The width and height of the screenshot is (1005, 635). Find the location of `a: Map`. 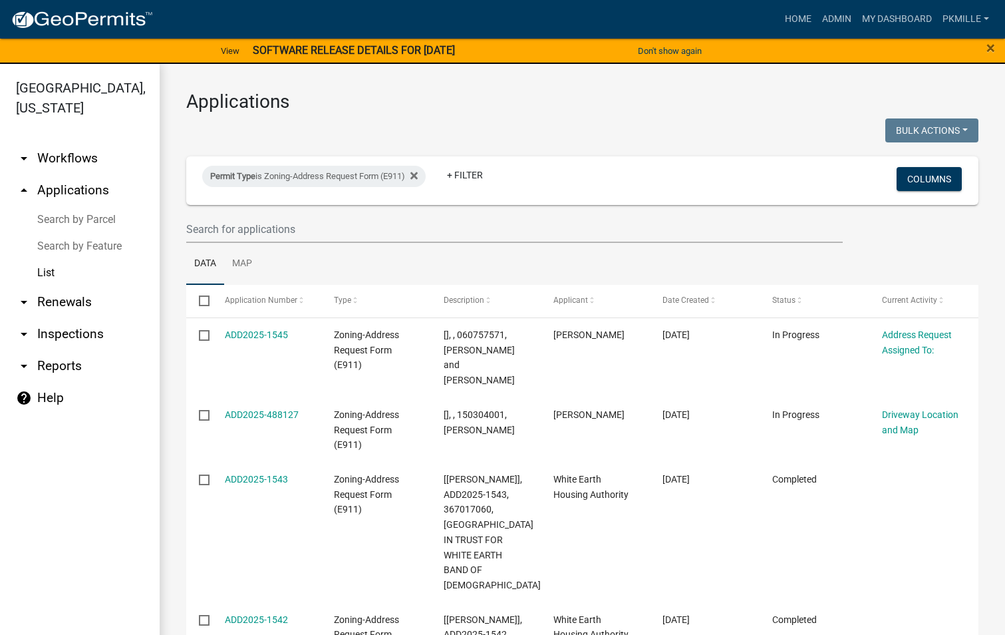

a: Map is located at coordinates (242, 264).